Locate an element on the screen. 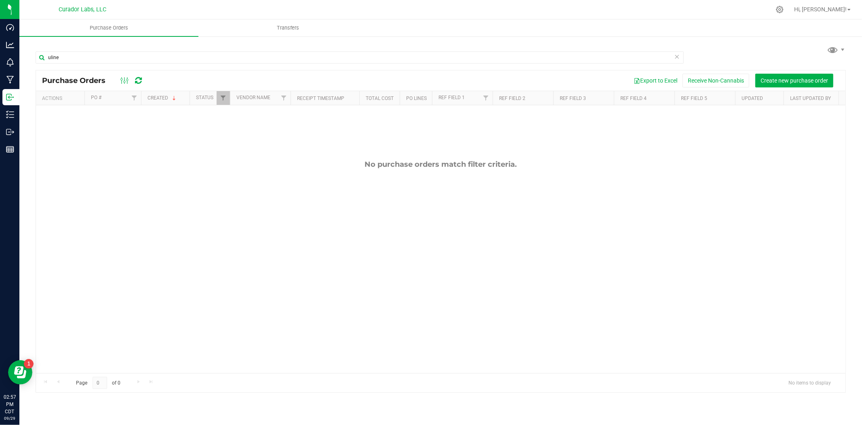  a: PO # is located at coordinates (96, 97).